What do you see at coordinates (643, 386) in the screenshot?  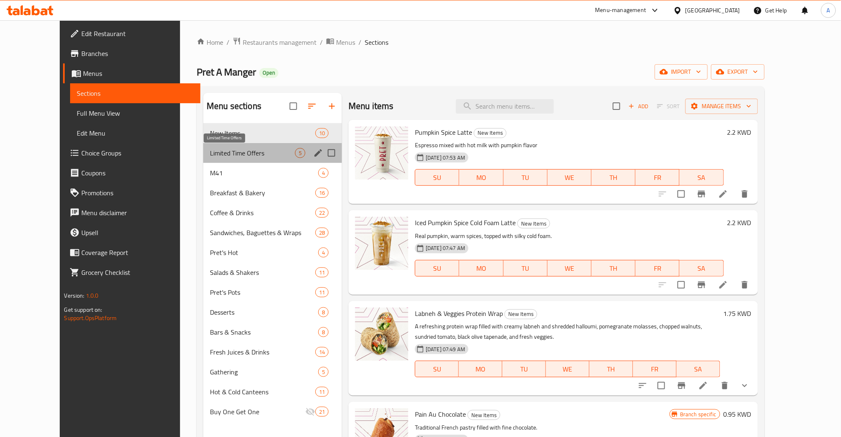 I see `button: sort-choices` at bounding box center [643, 386].